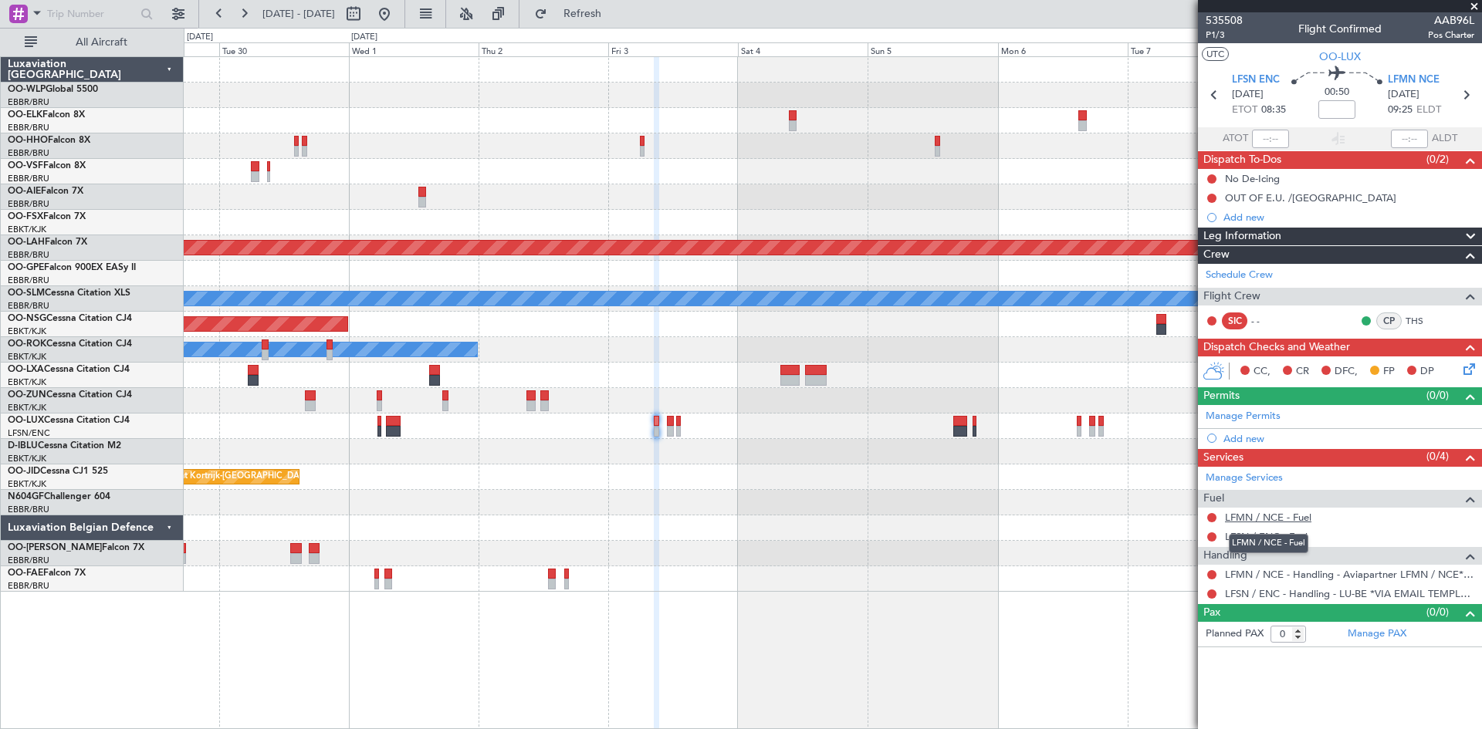  Describe the element at coordinates (1235, 139) in the screenshot. I see `span: ATOT` at that location.